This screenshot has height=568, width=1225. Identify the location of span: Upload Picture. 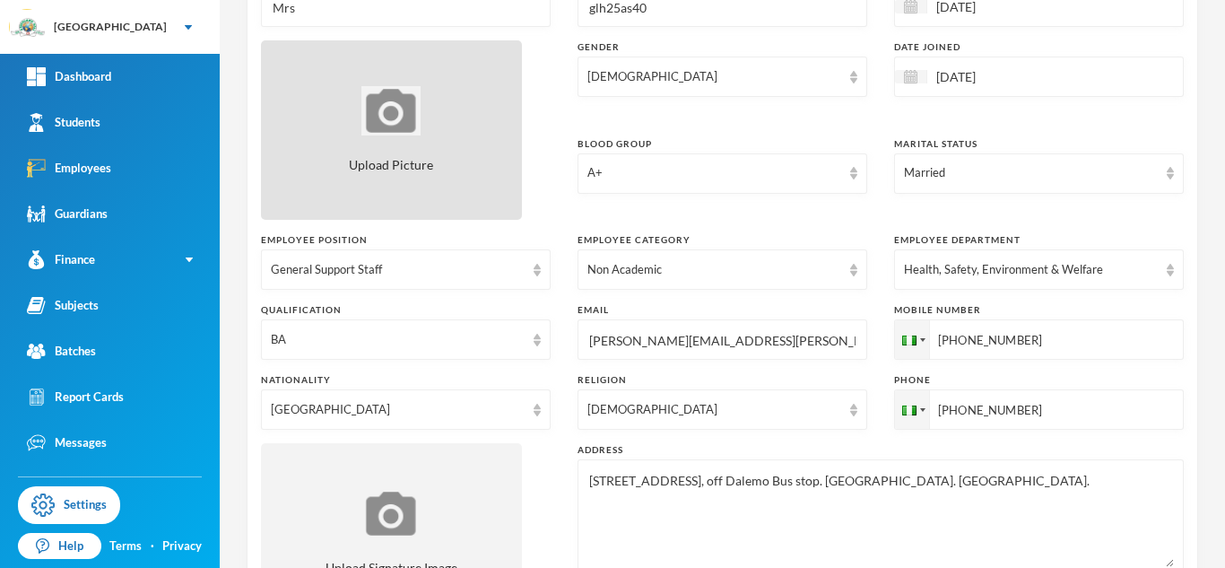
(391, 164).